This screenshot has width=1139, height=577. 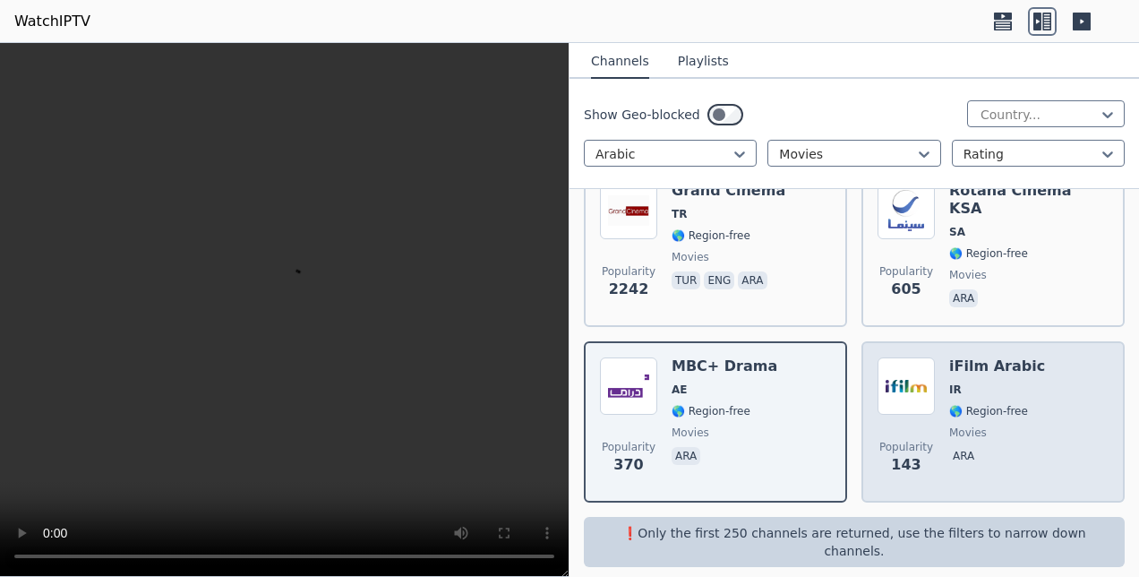 What do you see at coordinates (686, 280) in the screenshot?
I see `p: tur` at bounding box center [686, 280].